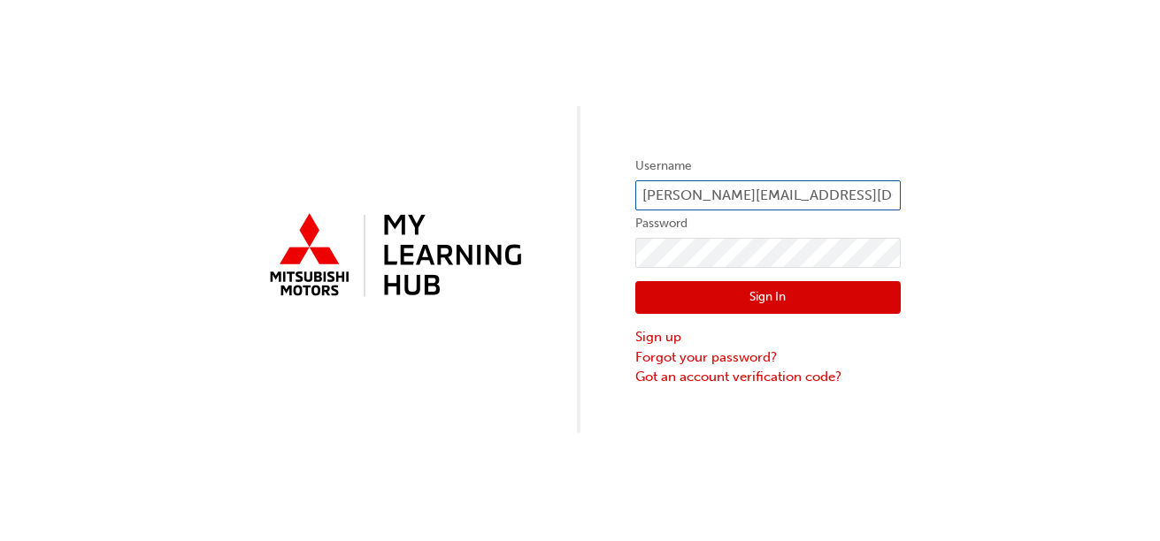 This screenshot has width=1160, height=541. I want to click on a: Got an account verification code?, so click(768, 377).